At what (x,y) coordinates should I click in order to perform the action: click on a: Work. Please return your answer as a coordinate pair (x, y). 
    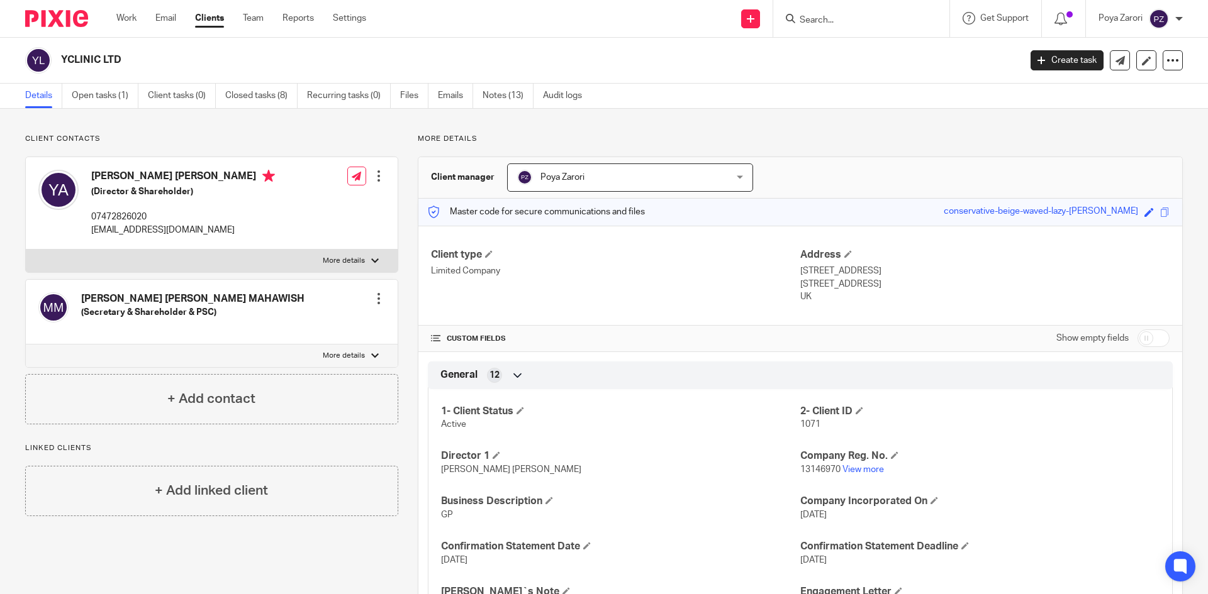
    Looking at the image, I should click on (126, 18).